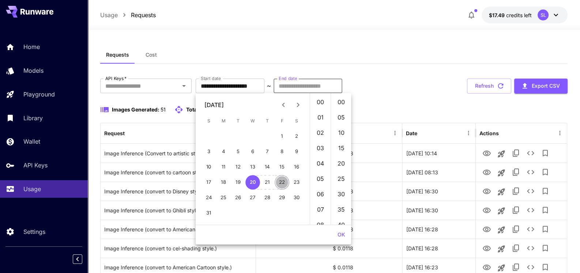  Describe the element at coordinates (32, 189) in the screenshot. I see `p: Usage` at that location.